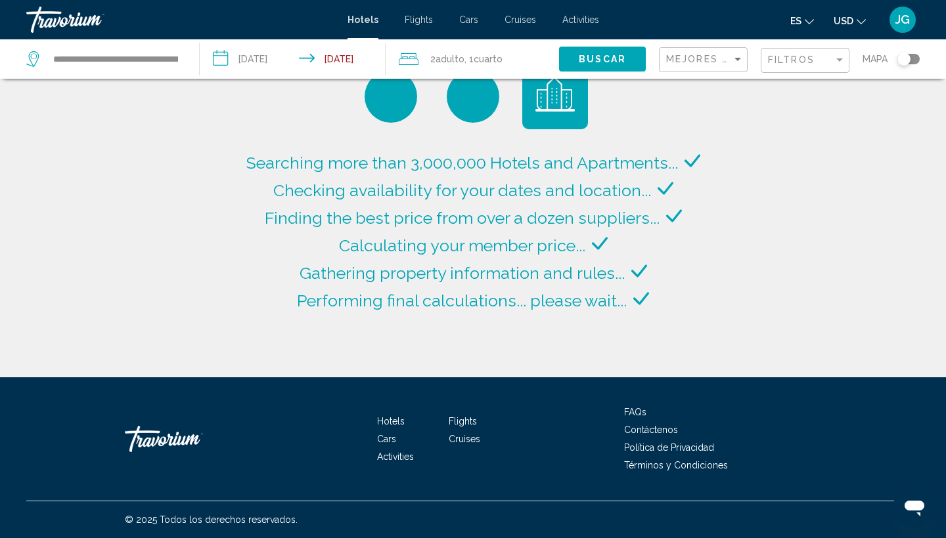 This screenshot has width=946, height=538. I want to click on span: , 1, so click(483, 59).